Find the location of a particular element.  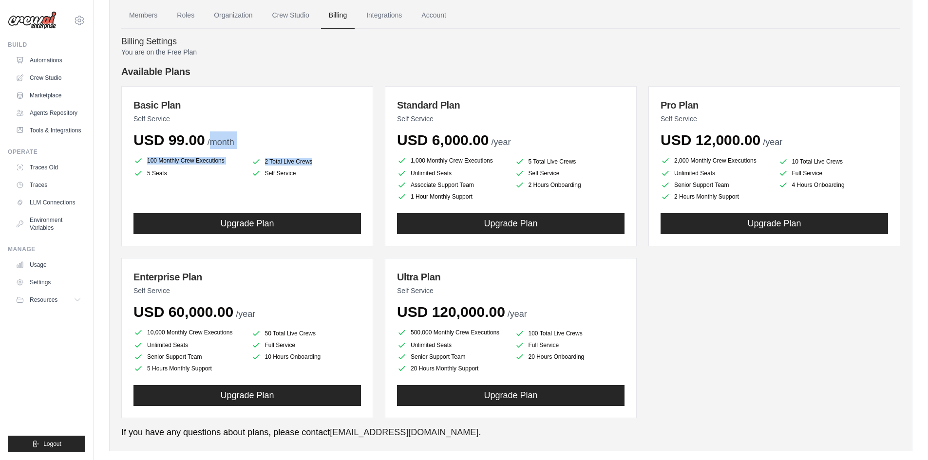

a: Traces is located at coordinates (48, 185).